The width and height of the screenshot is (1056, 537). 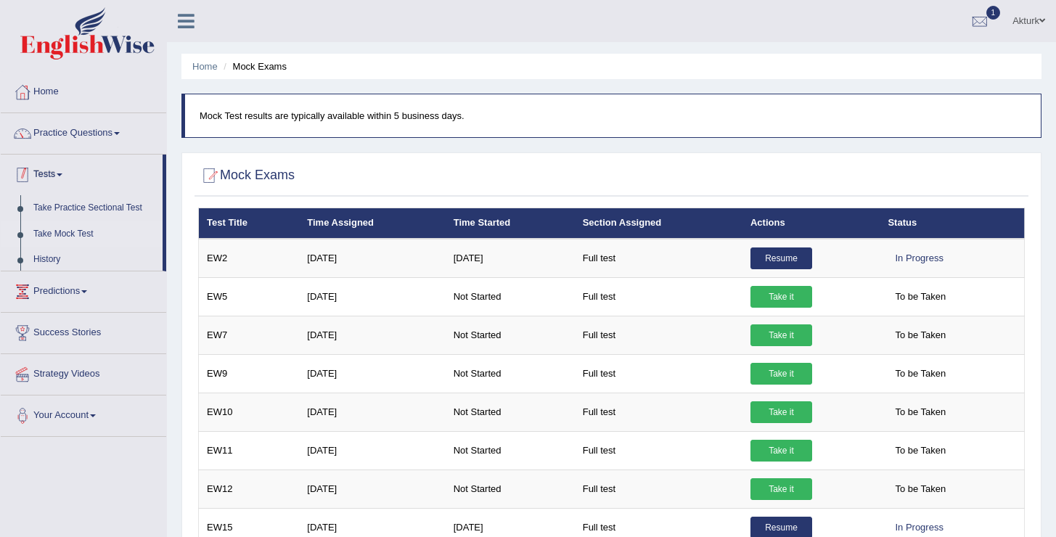 What do you see at coordinates (781, 258) in the screenshot?
I see `a: Resume` at bounding box center [781, 258].